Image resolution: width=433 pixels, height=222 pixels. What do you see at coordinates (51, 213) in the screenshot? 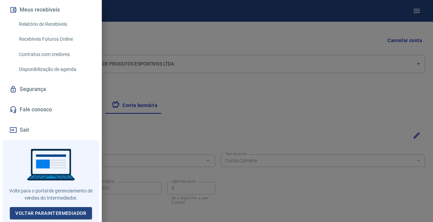
I see `a: Voltar paraIntermediador` at bounding box center [51, 213].